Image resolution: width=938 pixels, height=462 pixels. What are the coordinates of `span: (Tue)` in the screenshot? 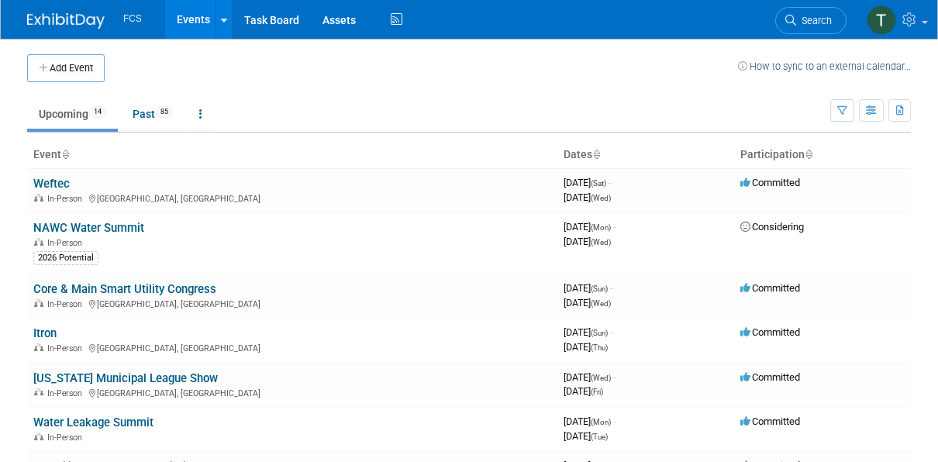 It's located at (599, 436).